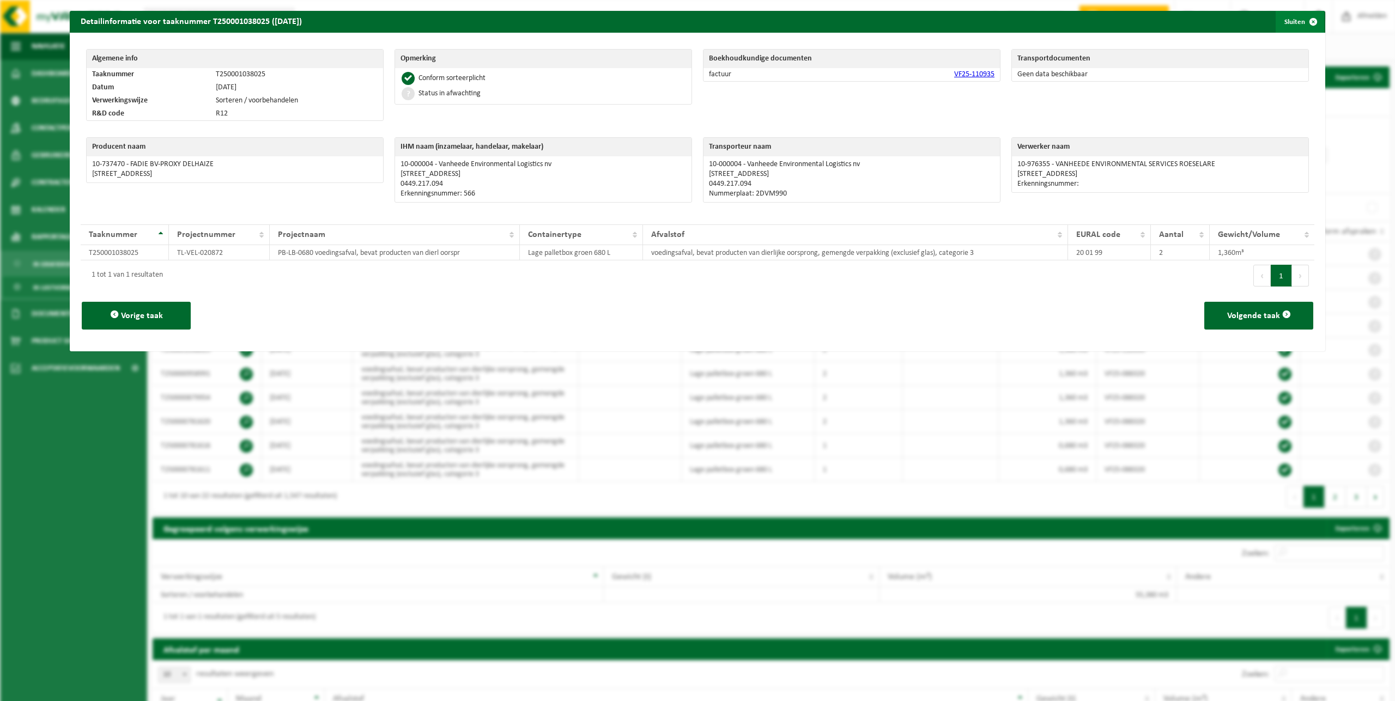  I want to click on button: Vorige taak, so click(136, 316).